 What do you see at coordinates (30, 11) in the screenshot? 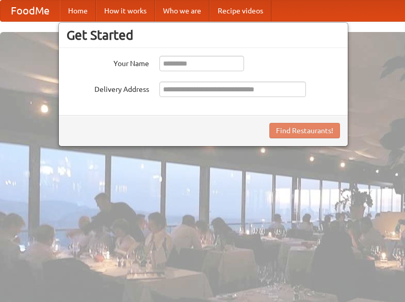
I see `a: FoodMe` at bounding box center [30, 11].